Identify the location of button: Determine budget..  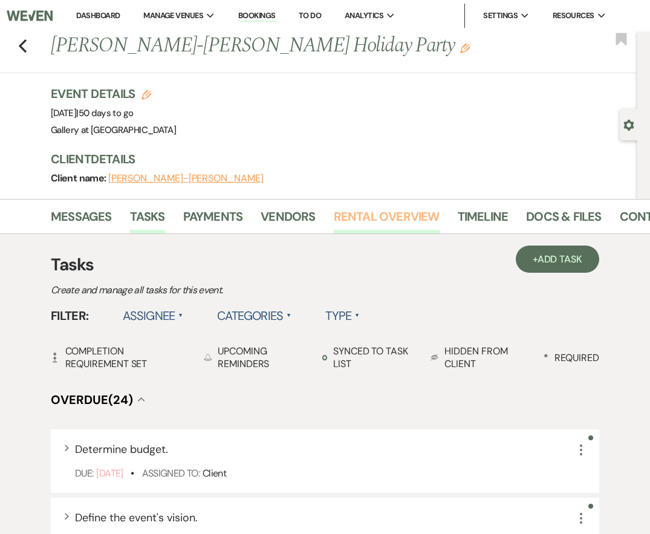
(122, 450).